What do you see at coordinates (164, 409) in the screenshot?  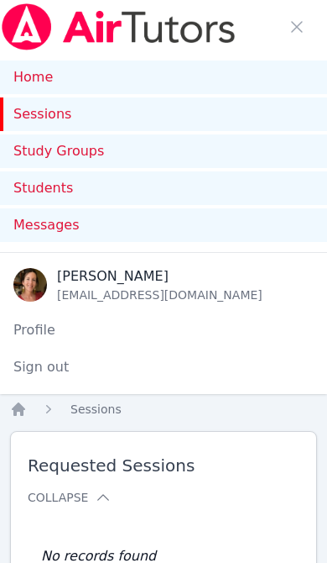 I see `nav: Breadcrumb` at bounding box center [164, 409].